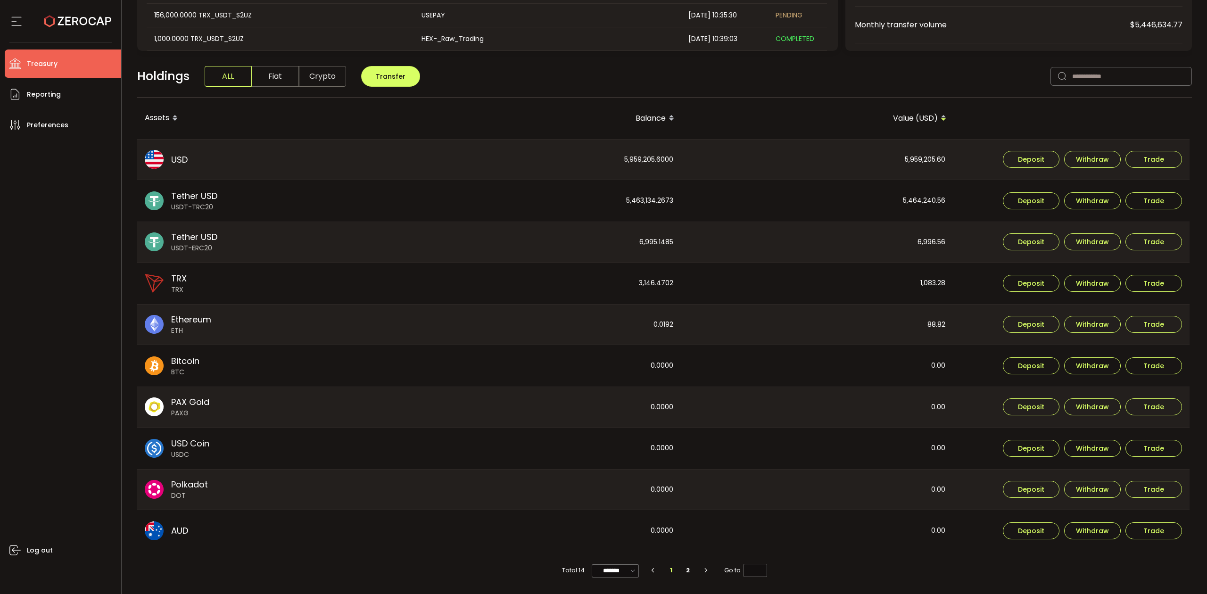  Describe the element at coordinates (545, 283) in the screenshot. I see `div: 3,146.4702` at that location.